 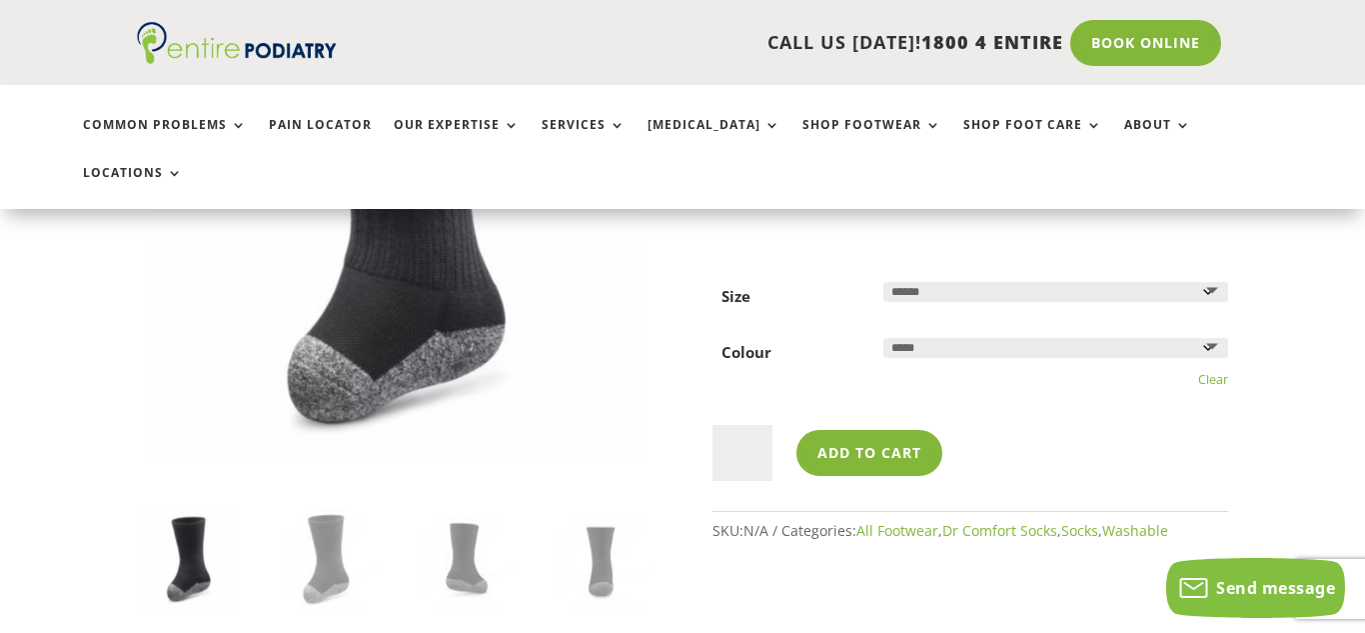 What do you see at coordinates (871, 139) in the screenshot?
I see `a: Shop Footwear` at bounding box center [871, 139].